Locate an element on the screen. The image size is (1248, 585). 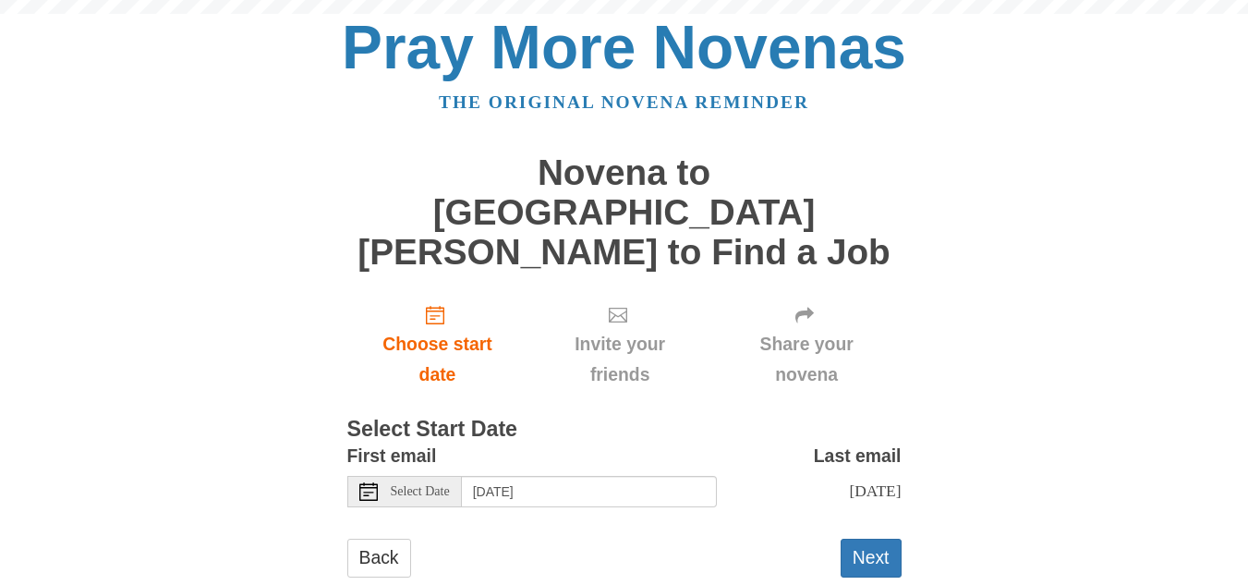
button: Next is located at coordinates (871, 557).